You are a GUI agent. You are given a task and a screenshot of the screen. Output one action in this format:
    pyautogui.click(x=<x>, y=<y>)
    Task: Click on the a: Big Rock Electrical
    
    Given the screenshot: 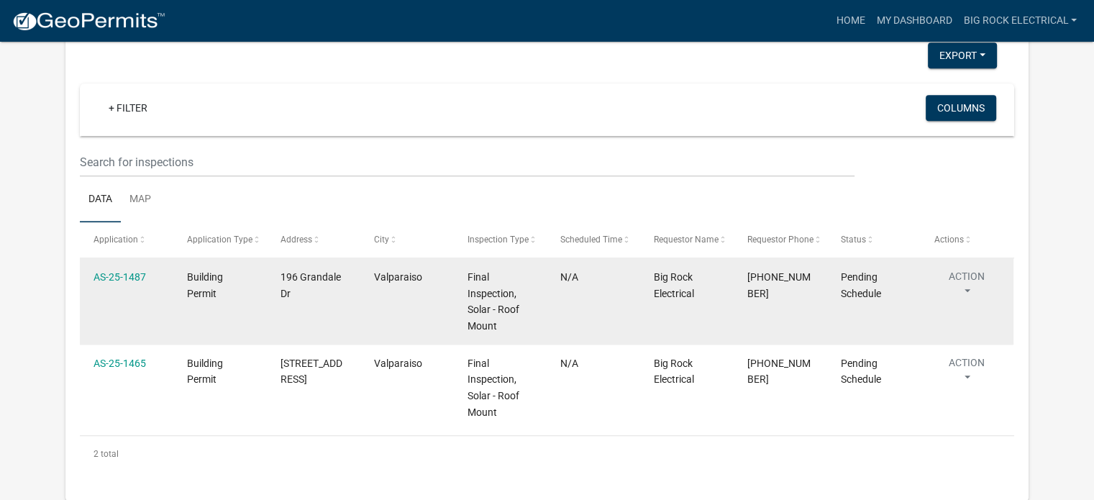 What is the action you would take?
    pyautogui.click(x=1020, y=21)
    